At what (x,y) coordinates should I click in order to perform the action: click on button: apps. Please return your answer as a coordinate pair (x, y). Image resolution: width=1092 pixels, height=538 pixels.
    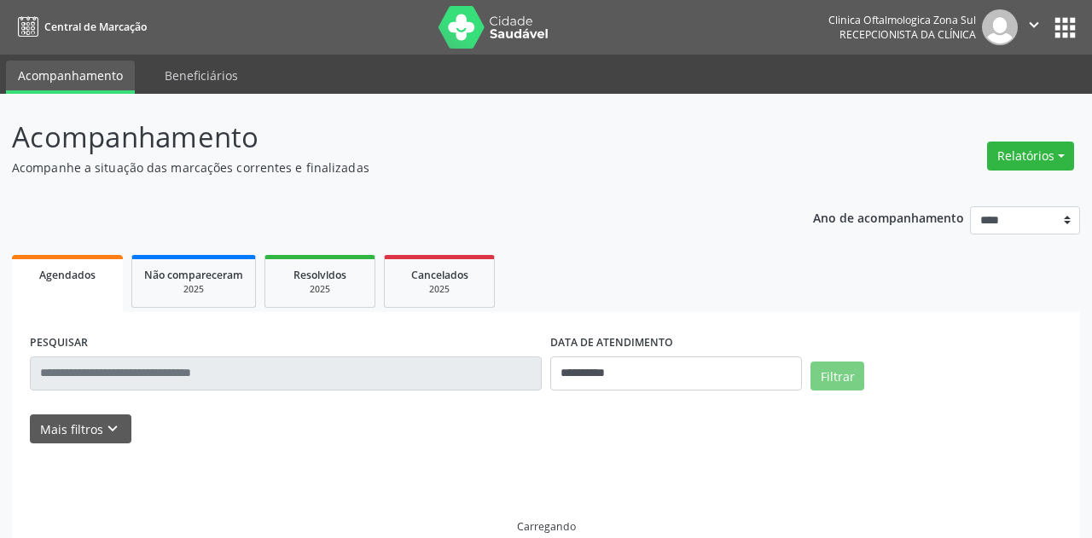
    Looking at the image, I should click on (1065, 27).